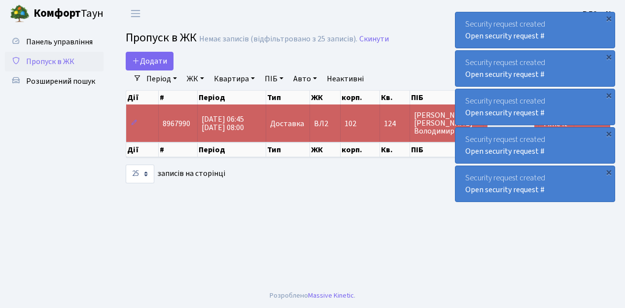 This screenshot has width=625, height=308. What do you see at coordinates (54, 81) in the screenshot?
I see `a: Розширений пошук` at bounding box center [54, 81].